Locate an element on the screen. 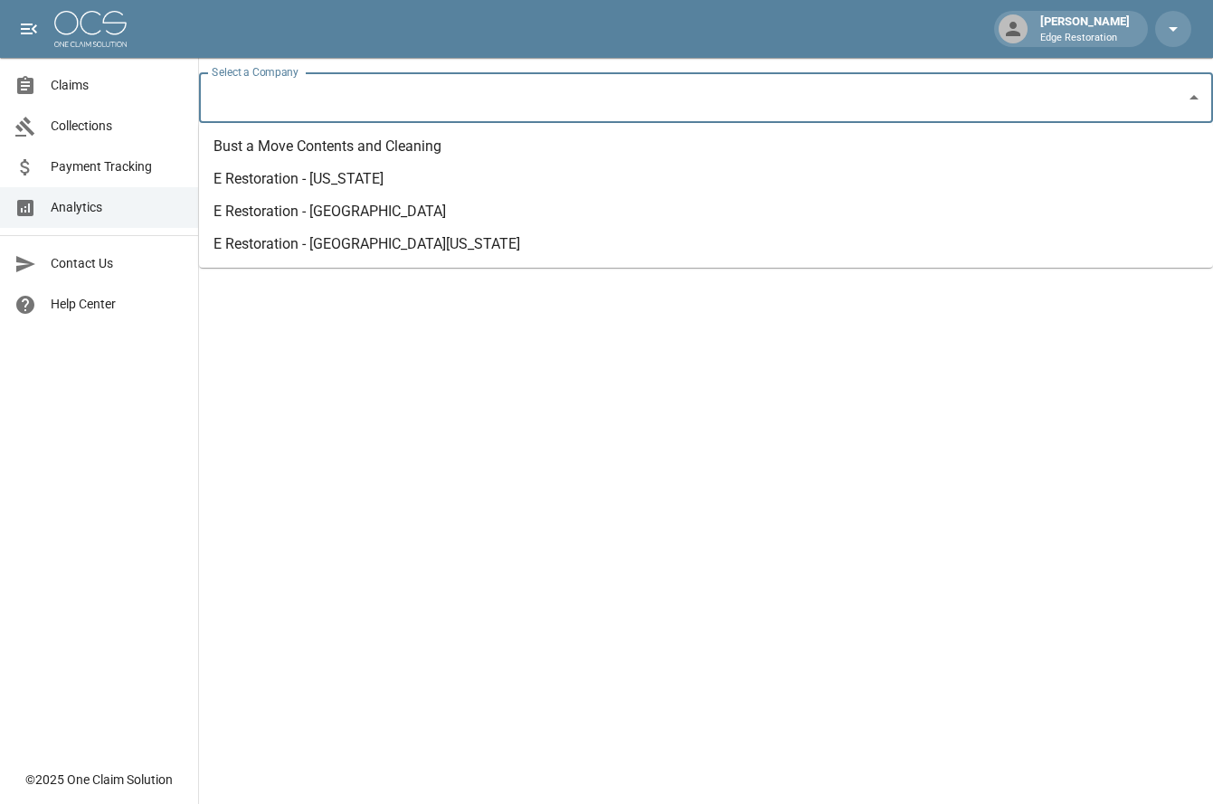 Image resolution: width=1213 pixels, height=804 pixels. span: Analytics is located at coordinates (117, 207).